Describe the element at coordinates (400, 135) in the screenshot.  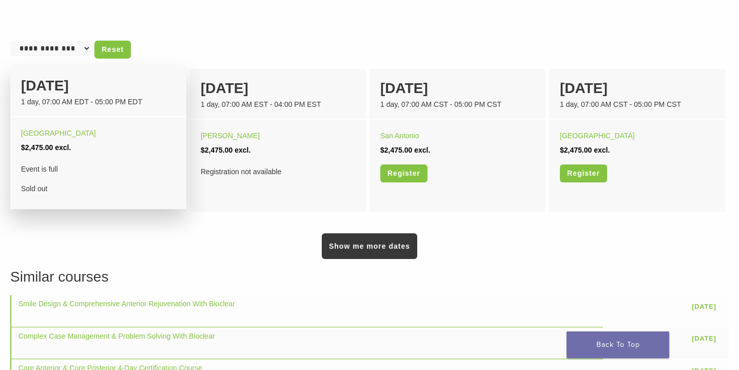
I see `a: San Antonio` at that location.